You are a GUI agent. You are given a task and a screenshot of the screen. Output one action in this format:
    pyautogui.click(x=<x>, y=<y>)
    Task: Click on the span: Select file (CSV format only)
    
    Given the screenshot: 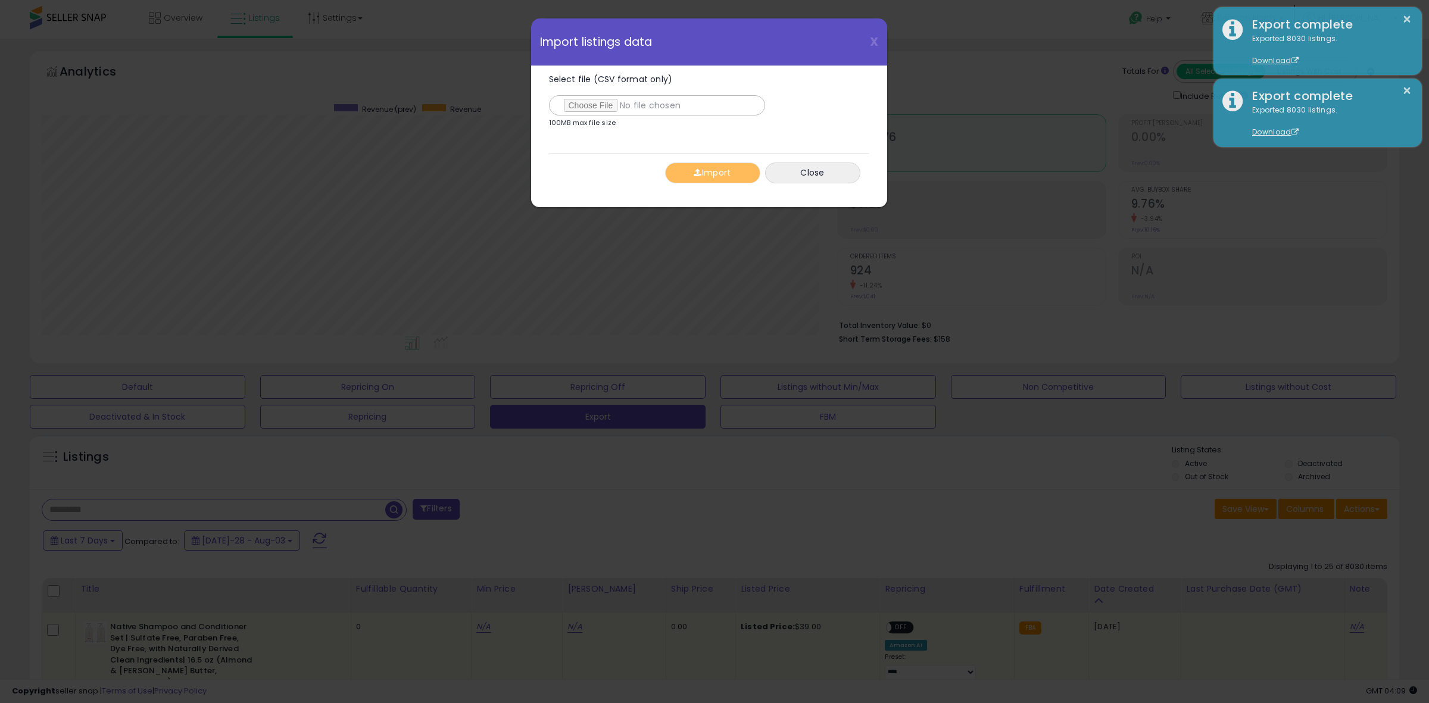 What is the action you would take?
    pyautogui.click(x=611, y=79)
    